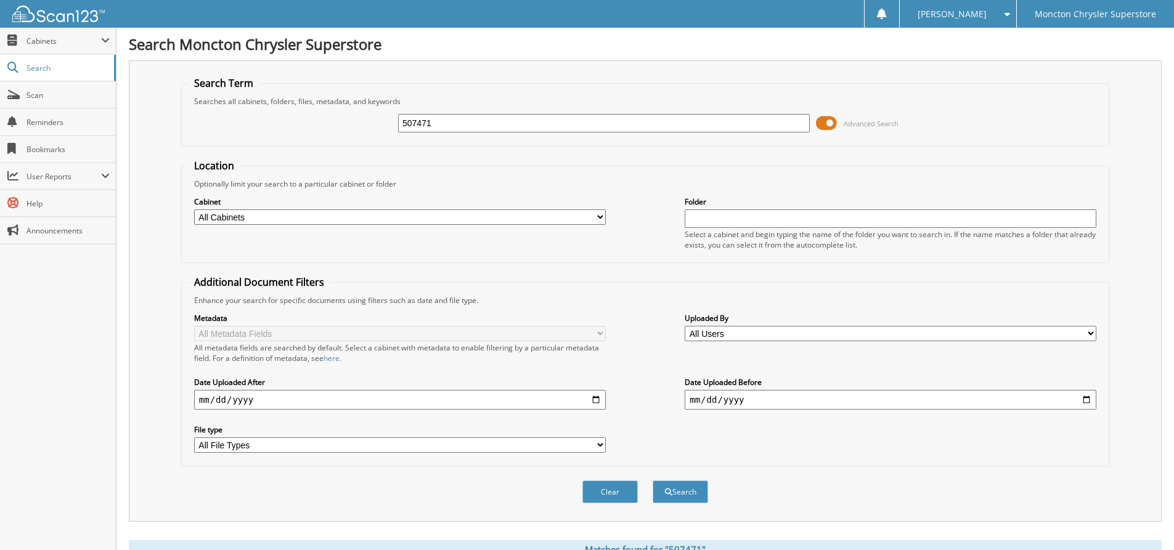 The image size is (1174, 550). I want to click on h1: Search Moncton Chrysler Superstore, so click(645, 44).